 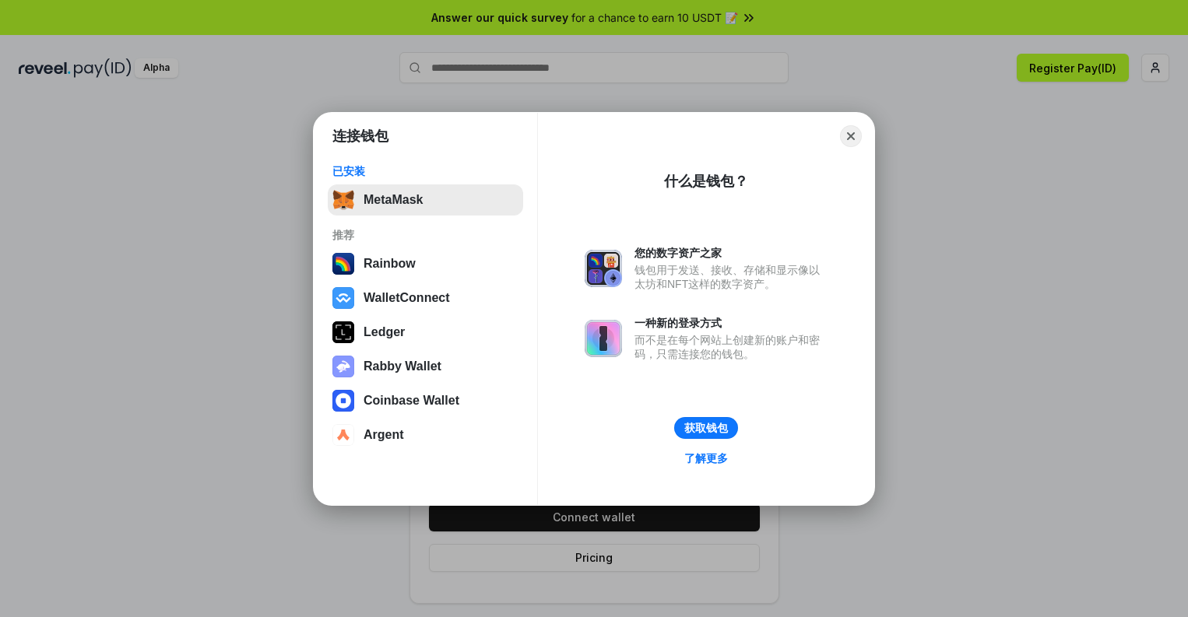 I want to click on button: Rabby Wallet, so click(x=425, y=367).